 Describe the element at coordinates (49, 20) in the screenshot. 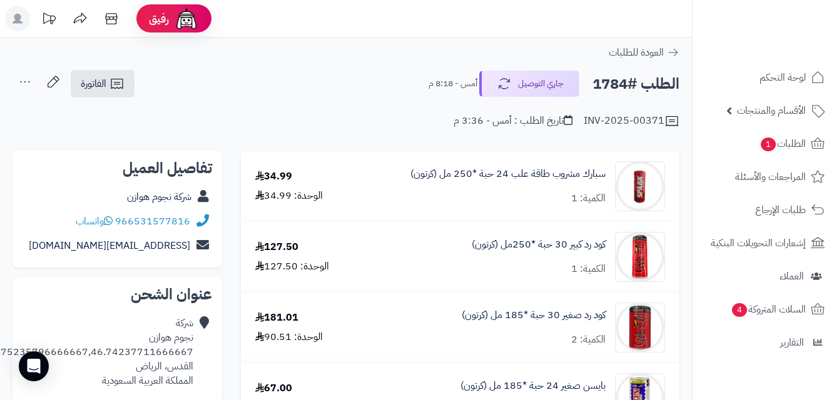

I see `a: تحديثات المنصة` at that location.